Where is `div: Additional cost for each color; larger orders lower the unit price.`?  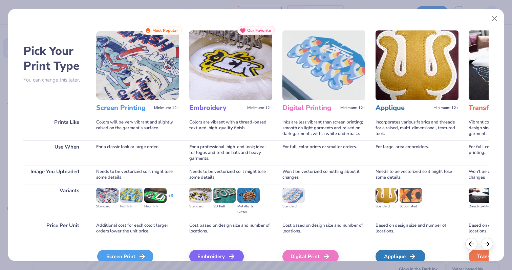
div: Additional cost for each color; larger orders lower the unit price. is located at coordinates (137, 228).